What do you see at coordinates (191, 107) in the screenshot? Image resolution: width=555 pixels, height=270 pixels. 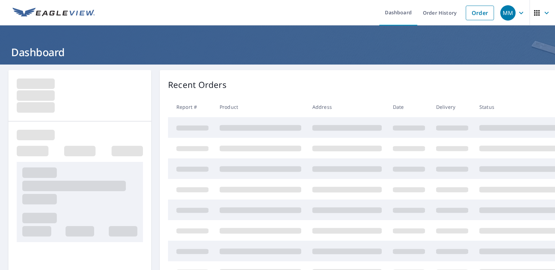 I see `th: Report #` at bounding box center [191, 107].